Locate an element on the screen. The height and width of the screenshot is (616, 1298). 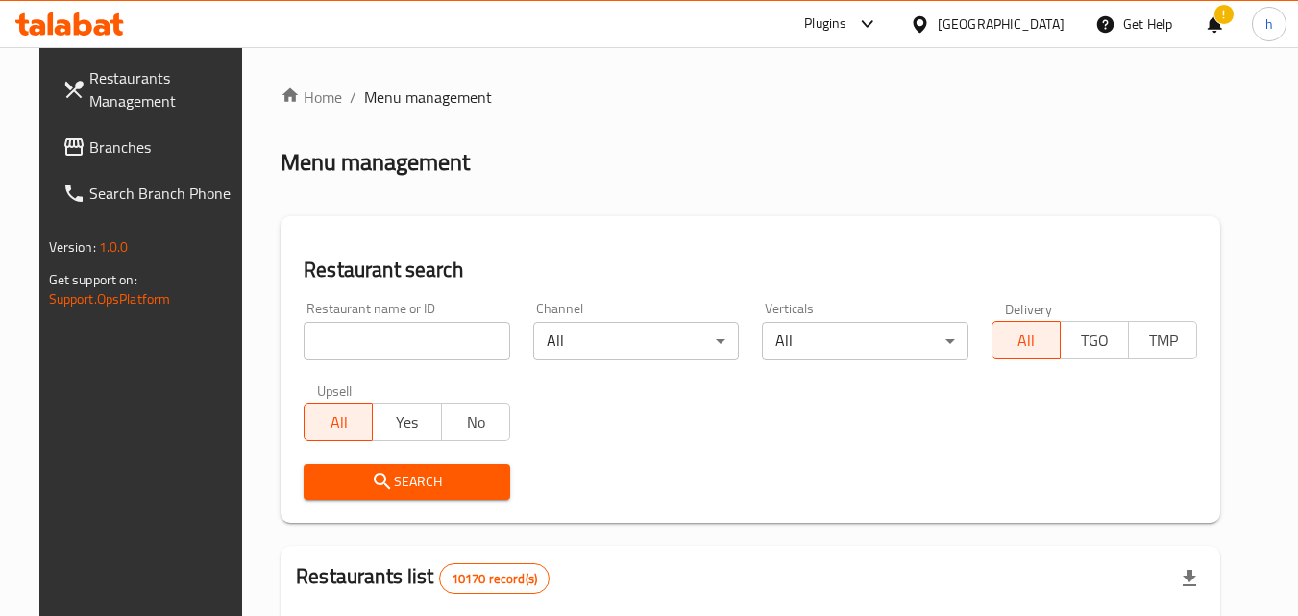
a: Branches is located at coordinates (152, 147).